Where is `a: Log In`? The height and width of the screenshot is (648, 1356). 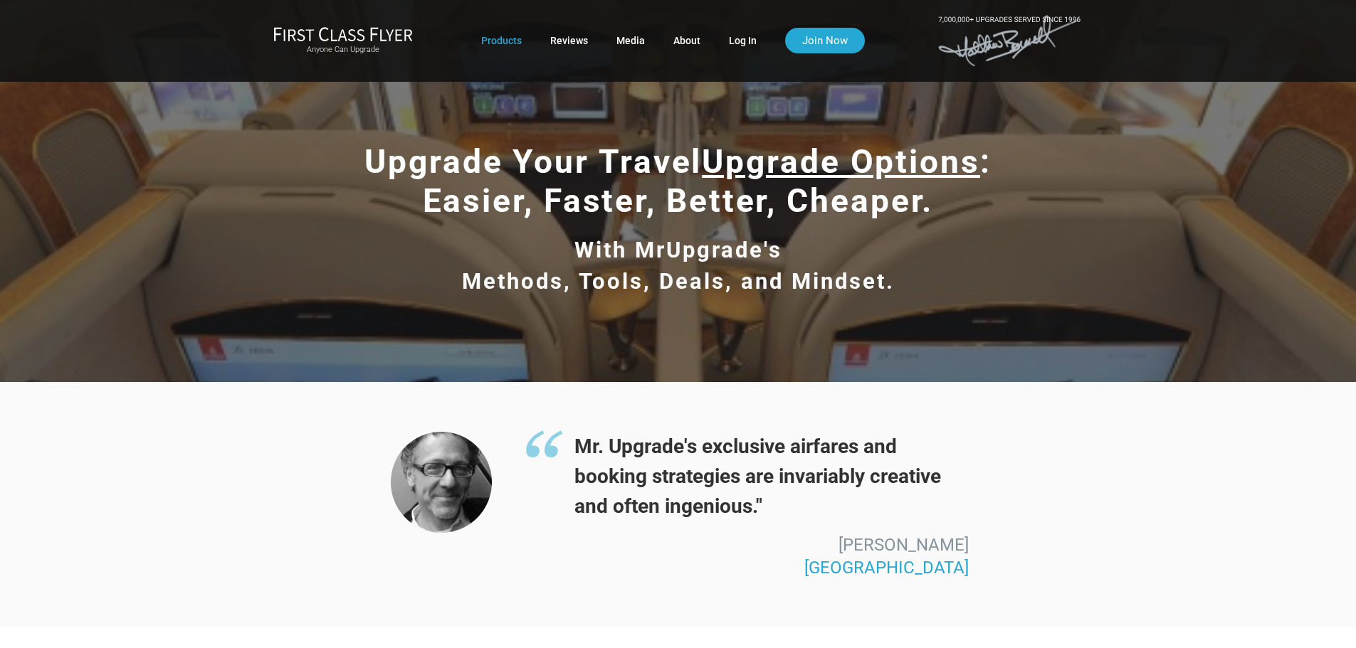 a: Log In is located at coordinates (742, 41).